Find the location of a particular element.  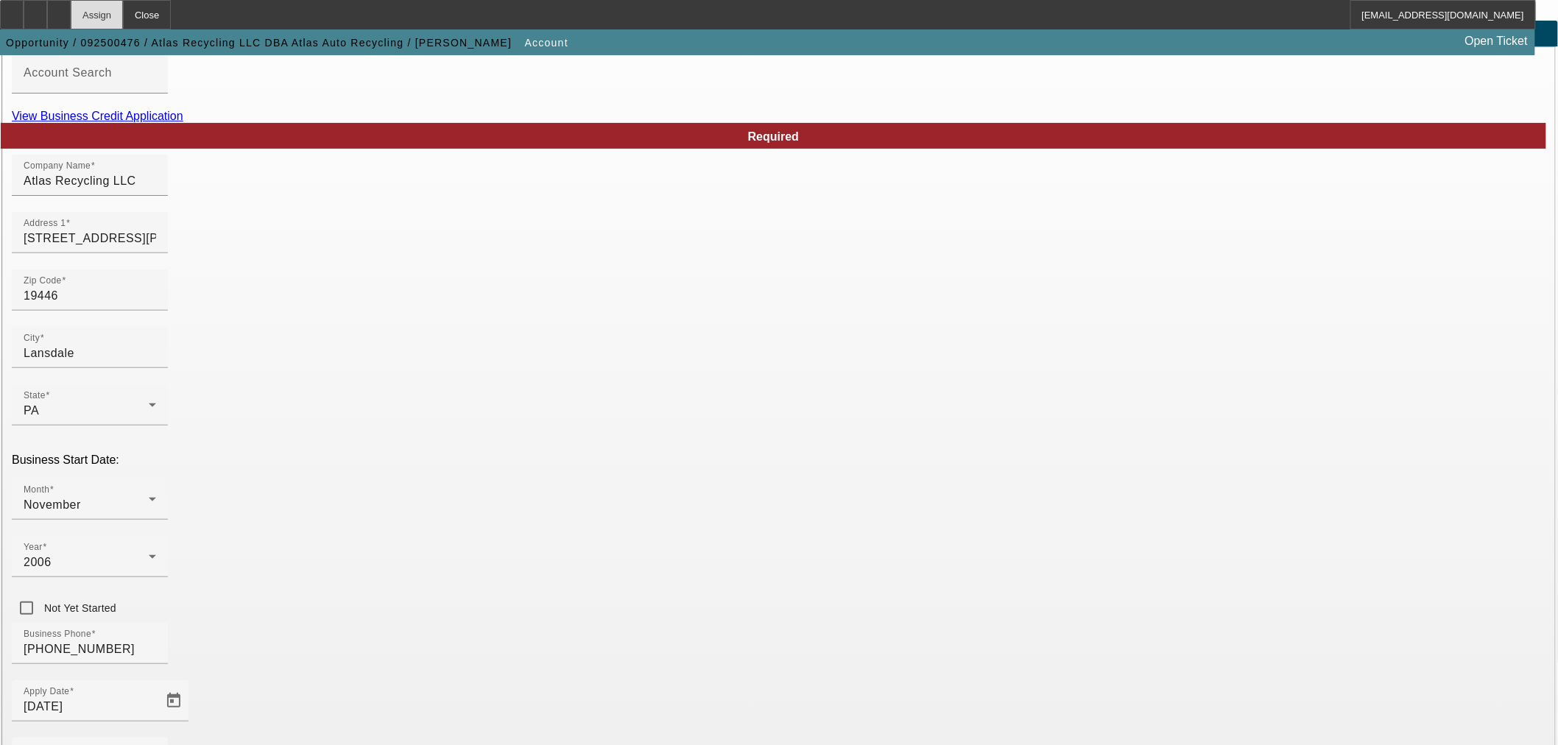

mat-label: Zip Code is located at coordinates (43, 281).